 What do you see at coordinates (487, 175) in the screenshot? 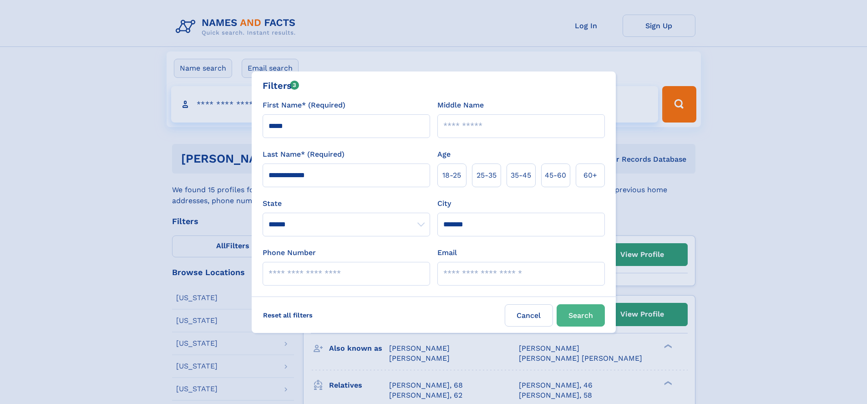
I see `span: 25‑35` at bounding box center [487, 175].